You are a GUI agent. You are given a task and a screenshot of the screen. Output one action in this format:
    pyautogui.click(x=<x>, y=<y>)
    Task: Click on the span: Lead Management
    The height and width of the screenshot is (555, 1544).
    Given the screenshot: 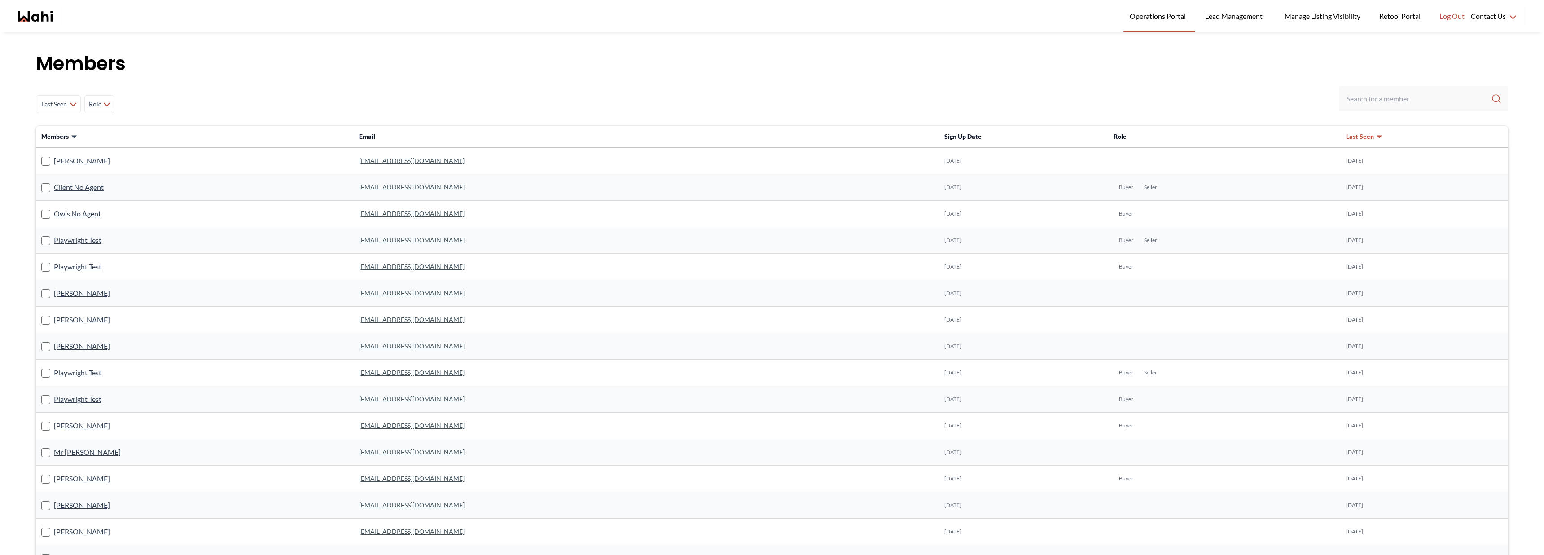 What is the action you would take?
    pyautogui.click(x=1235, y=16)
    